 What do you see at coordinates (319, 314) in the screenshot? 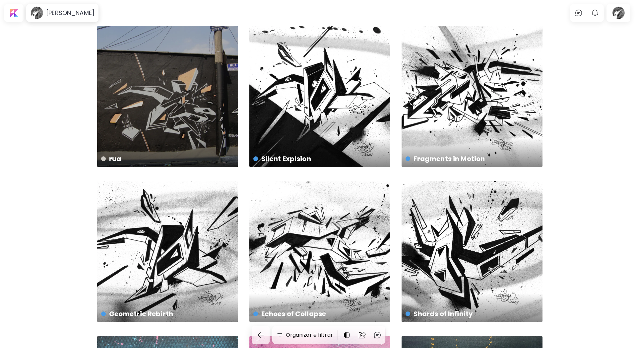
I see `h4: Echoes of Collapse` at bounding box center [319, 314].